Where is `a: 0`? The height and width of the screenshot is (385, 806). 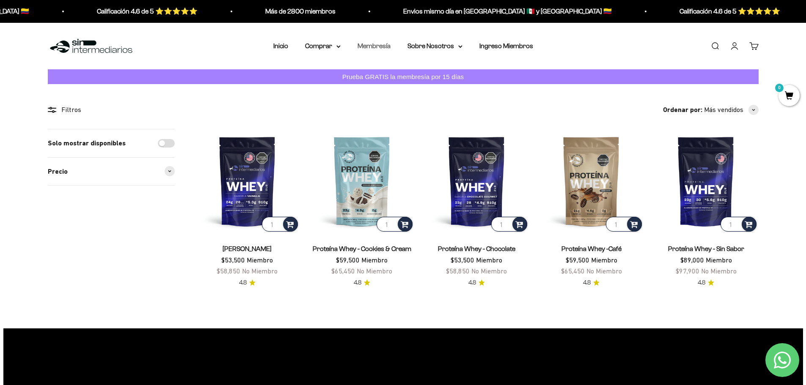 a: 0 is located at coordinates (789, 96).